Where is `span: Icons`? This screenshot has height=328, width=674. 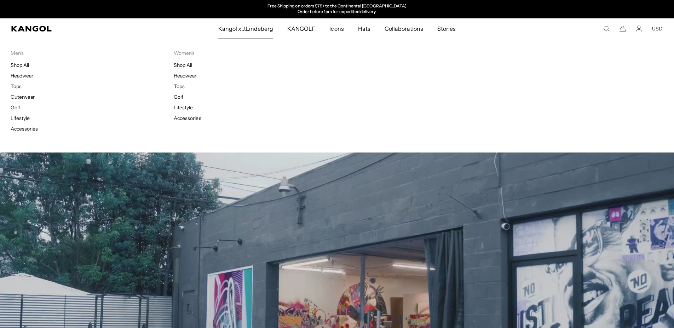 span: Icons is located at coordinates (336, 29).